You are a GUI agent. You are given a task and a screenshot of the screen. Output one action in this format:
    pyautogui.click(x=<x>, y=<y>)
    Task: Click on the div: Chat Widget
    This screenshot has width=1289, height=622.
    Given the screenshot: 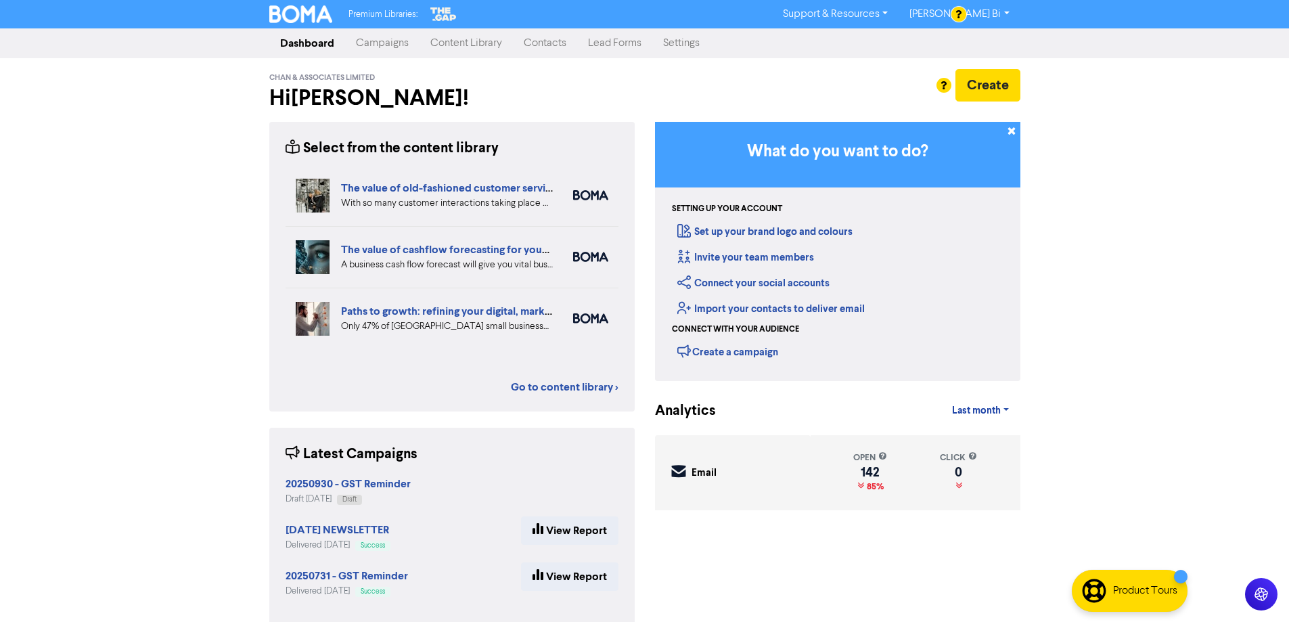 What is the action you would take?
    pyautogui.click(x=1255, y=589)
    